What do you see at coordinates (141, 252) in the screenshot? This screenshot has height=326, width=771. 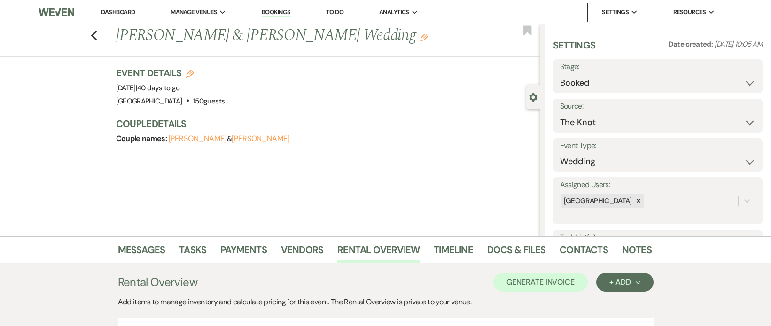 I see `a: Messages` at bounding box center [141, 252].